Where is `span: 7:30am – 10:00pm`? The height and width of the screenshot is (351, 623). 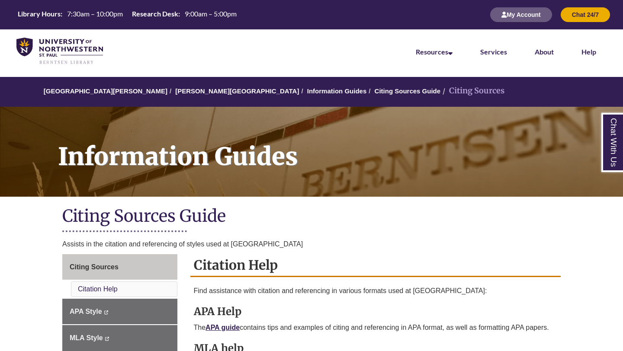 span: 7:30am – 10:00pm is located at coordinates (95, 13).